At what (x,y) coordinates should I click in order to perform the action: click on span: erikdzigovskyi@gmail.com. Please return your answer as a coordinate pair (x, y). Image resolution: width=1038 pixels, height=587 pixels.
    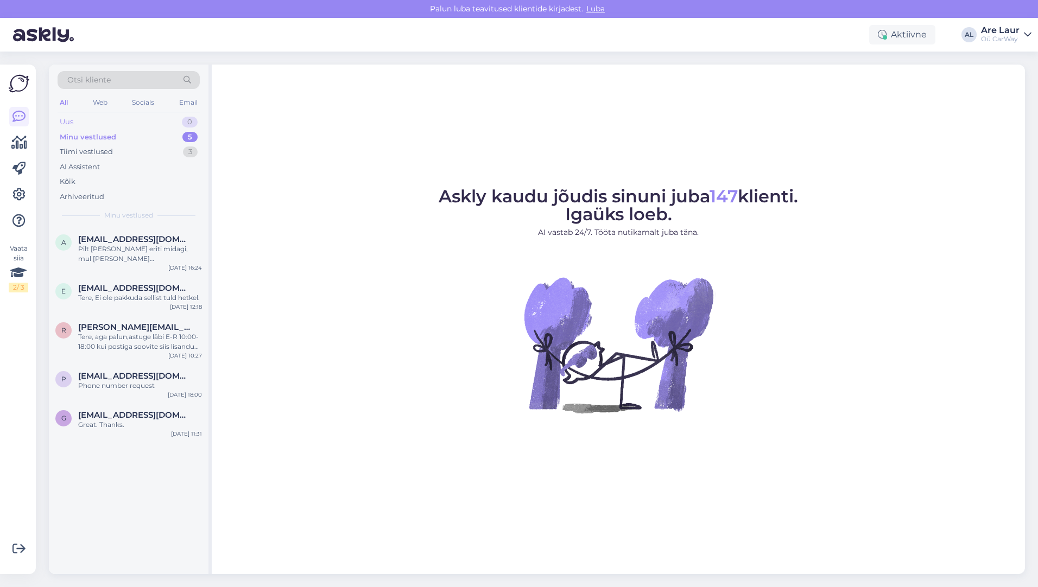
    Looking at the image, I should click on (135, 288).